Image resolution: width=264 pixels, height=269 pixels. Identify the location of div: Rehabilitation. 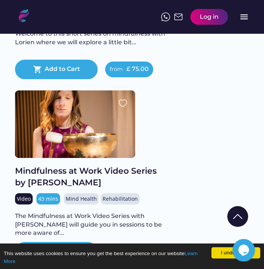
(120, 199).